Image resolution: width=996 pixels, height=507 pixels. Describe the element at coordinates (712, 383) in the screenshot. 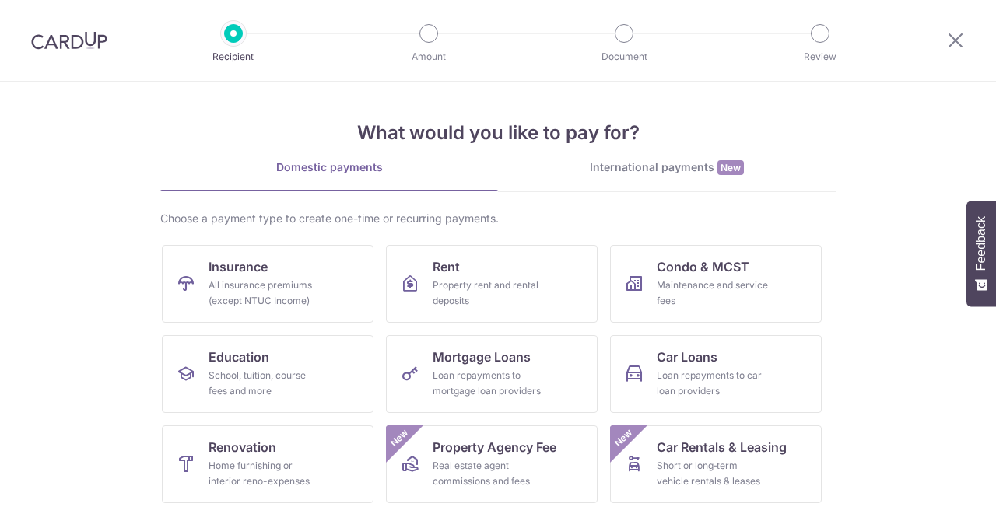

I see `div: Loan repayments to car loan providers` at that location.